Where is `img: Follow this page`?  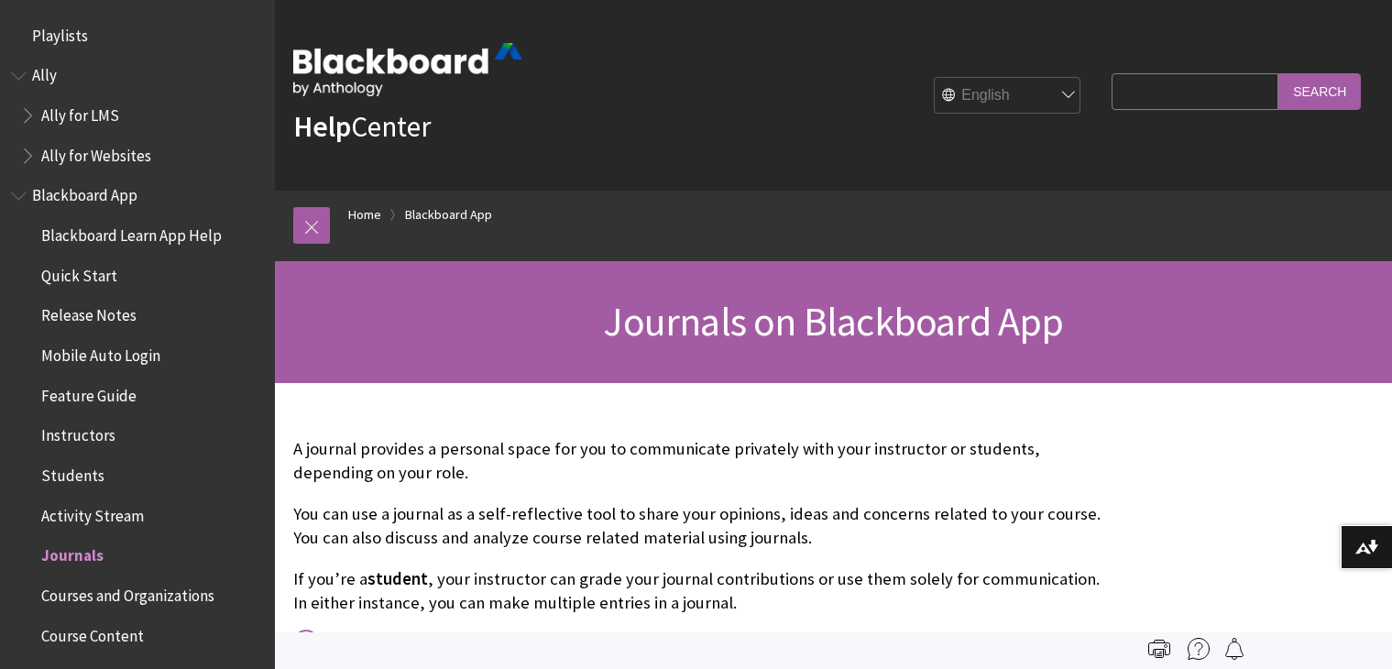
img: Follow this page is located at coordinates (1234, 649).